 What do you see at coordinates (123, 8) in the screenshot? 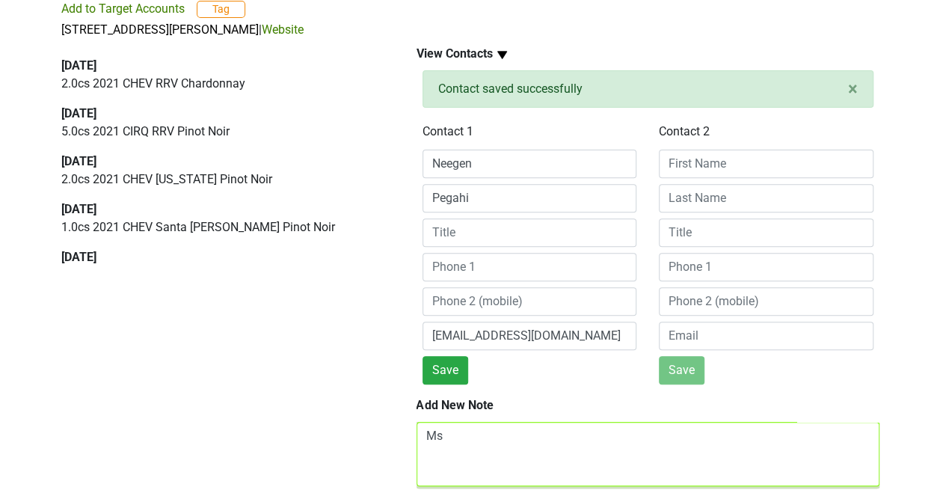
I see `span: Add to Target Accounts` at bounding box center [123, 8].